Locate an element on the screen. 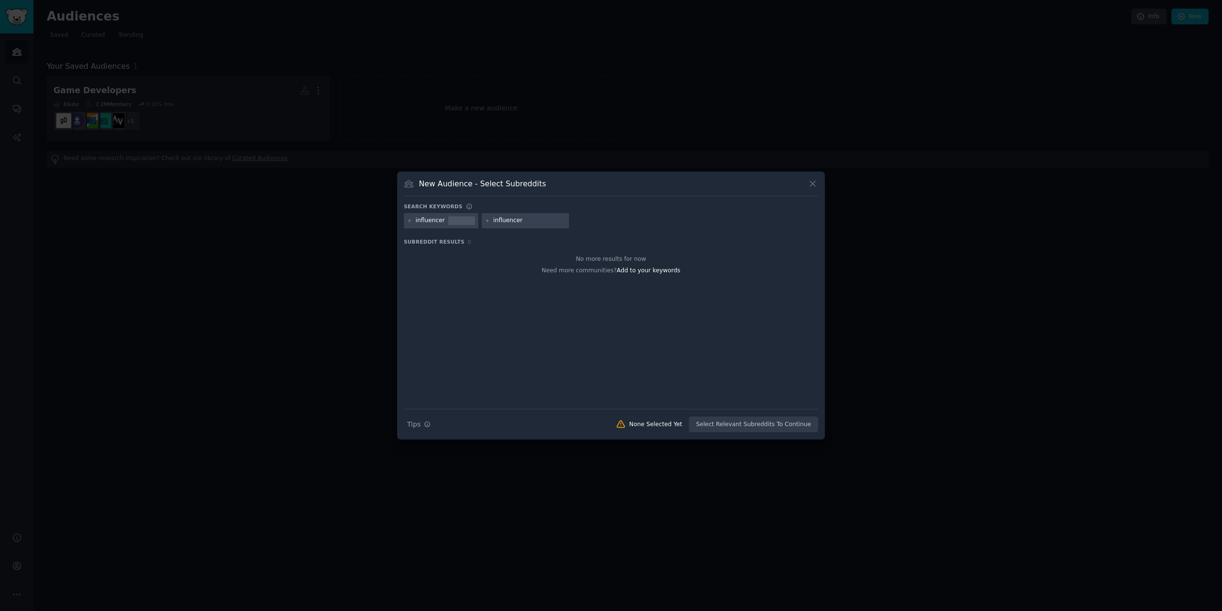 This screenshot has height=611, width=1222. div: None Selected Yet is located at coordinates (655, 424).